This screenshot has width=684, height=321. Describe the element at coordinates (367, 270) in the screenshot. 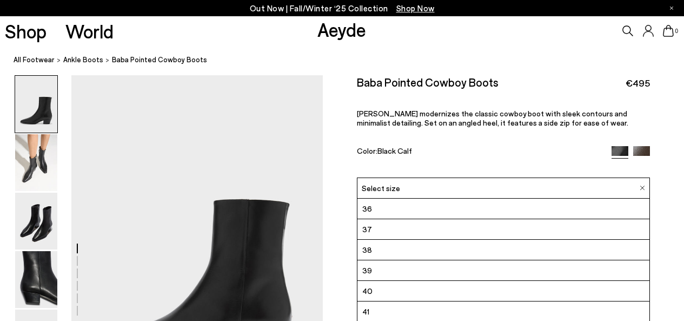

I see `span: 39` at that location.